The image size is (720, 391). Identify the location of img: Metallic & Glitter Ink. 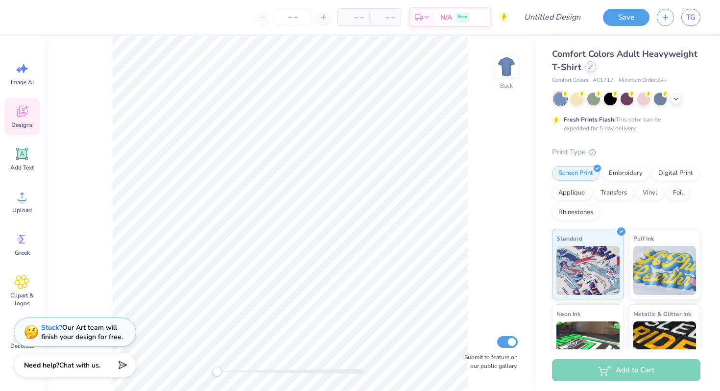
(665, 346).